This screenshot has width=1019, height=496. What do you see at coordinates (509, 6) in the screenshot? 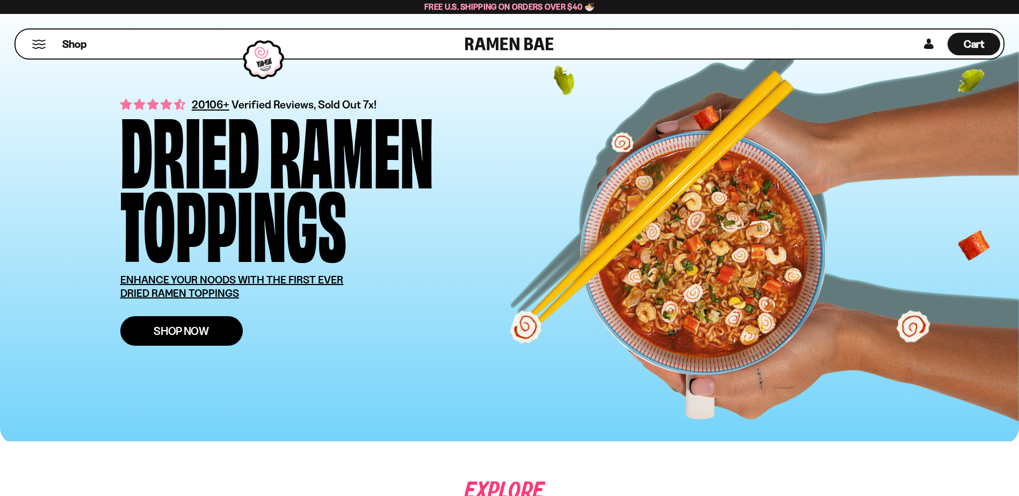
I see `span: Free U.S. Shipping on Orders over $40 🍜` at bounding box center [509, 6].